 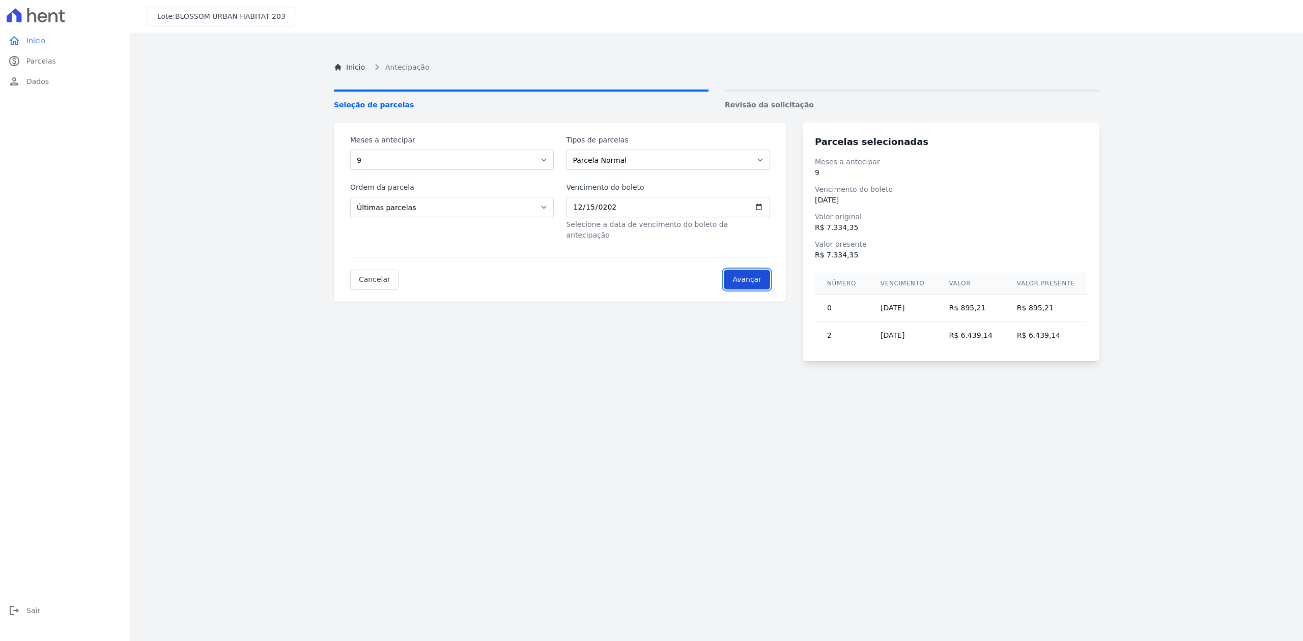 What do you see at coordinates (452, 187) in the screenshot?
I see `label: Ordem da parcela` at bounding box center [452, 187].